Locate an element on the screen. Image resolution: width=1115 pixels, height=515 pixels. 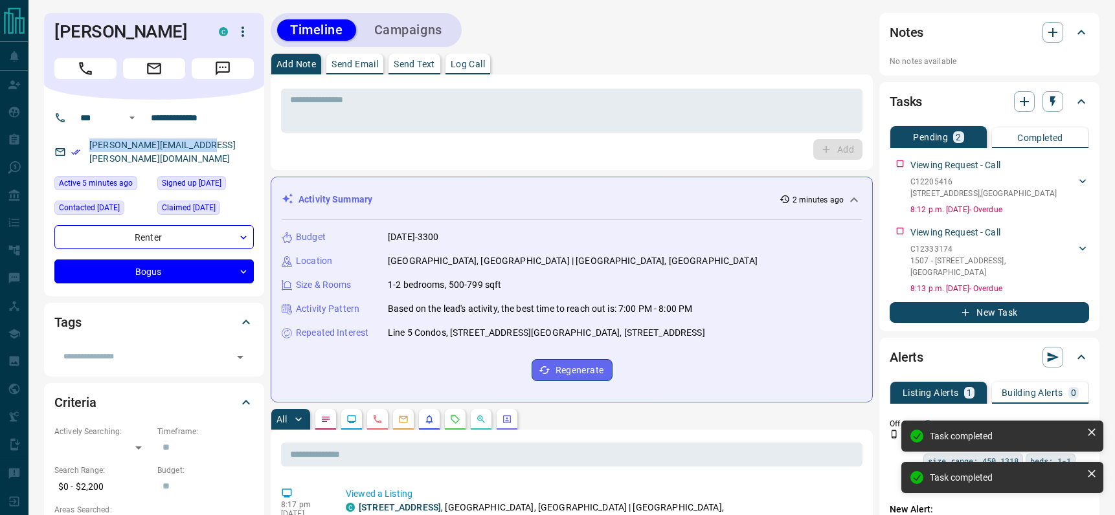
svg: Push Notification Only is located at coordinates (894, 434).